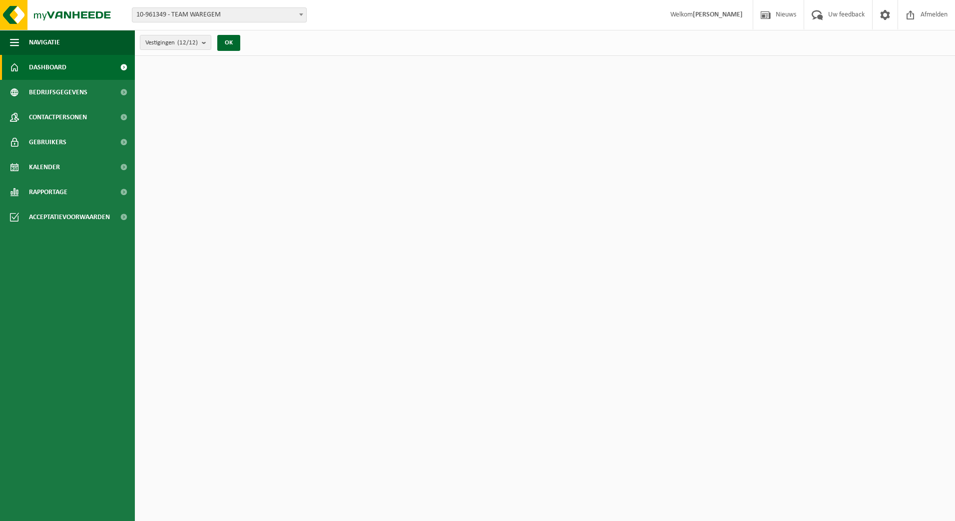  Describe the element at coordinates (171, 43) in the screenshot. I see `span: Vestigingen` at that location.